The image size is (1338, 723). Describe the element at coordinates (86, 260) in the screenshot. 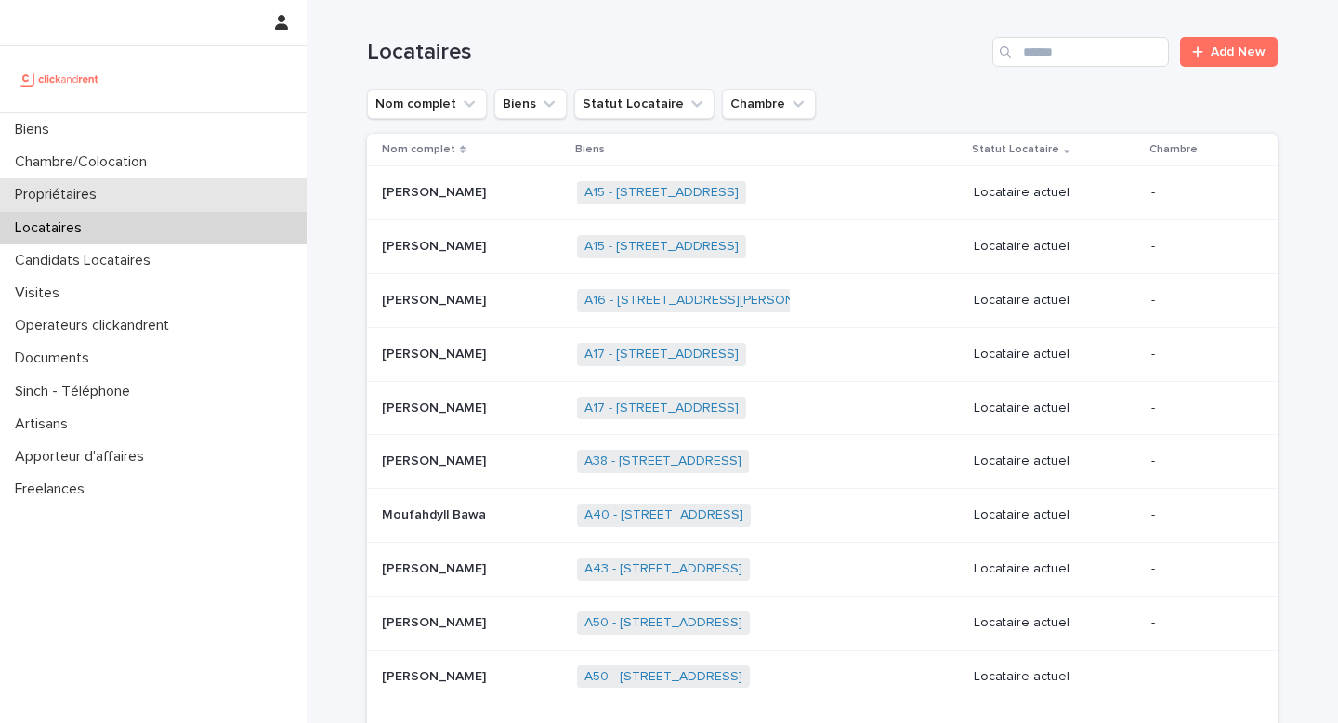

I see `p: Candidats Locataires` at that location.